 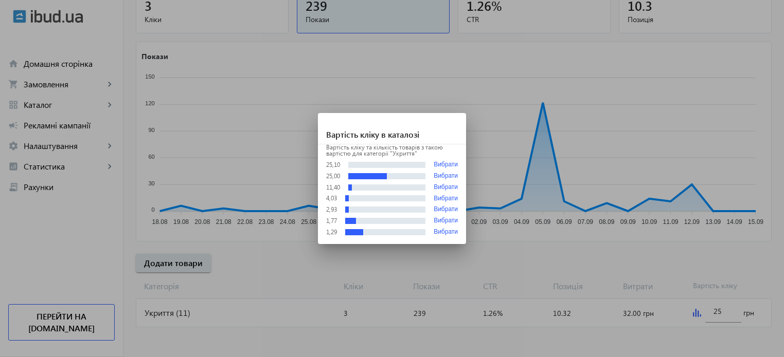 I want to click on div: 11,40, so click(x=333, y=188).